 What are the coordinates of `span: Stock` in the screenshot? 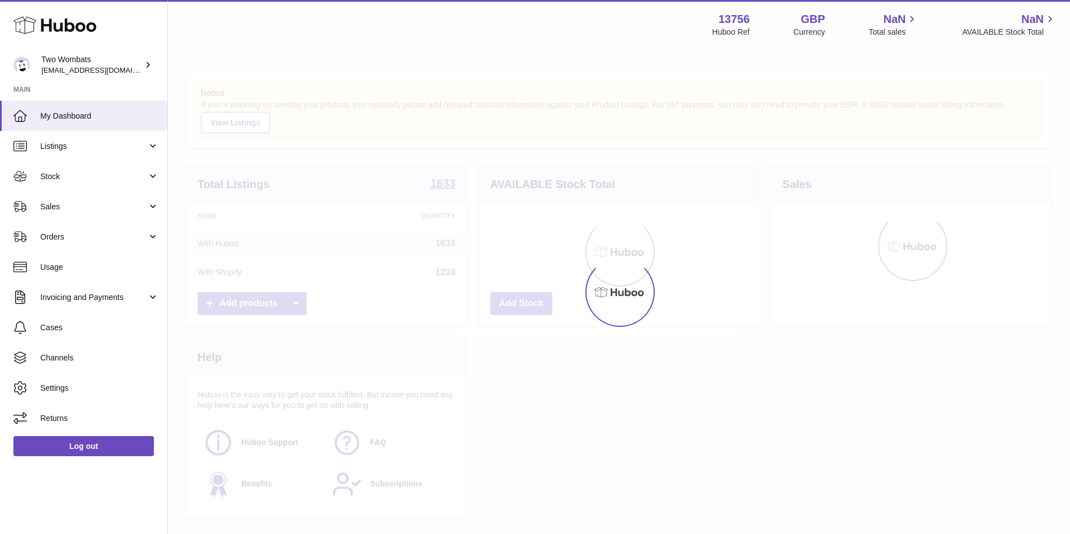 It's located at (93, 176).